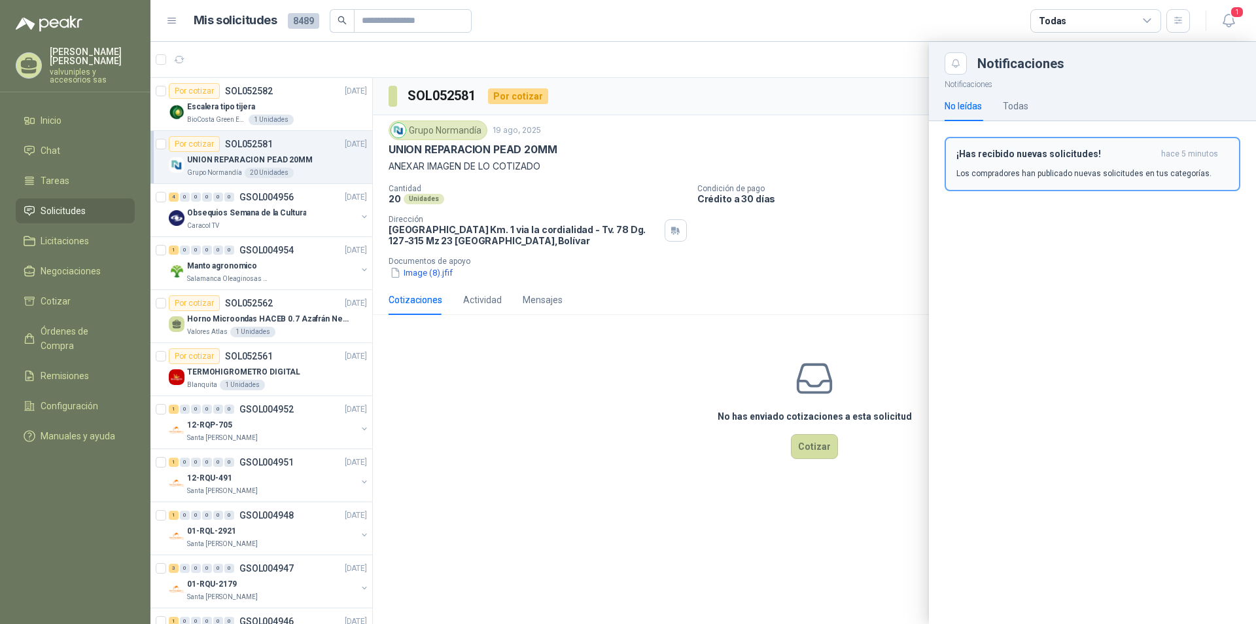 The height and width of the screenshot is (624, 1256). I want to click on a: Negociaciones, so click(75, 271).